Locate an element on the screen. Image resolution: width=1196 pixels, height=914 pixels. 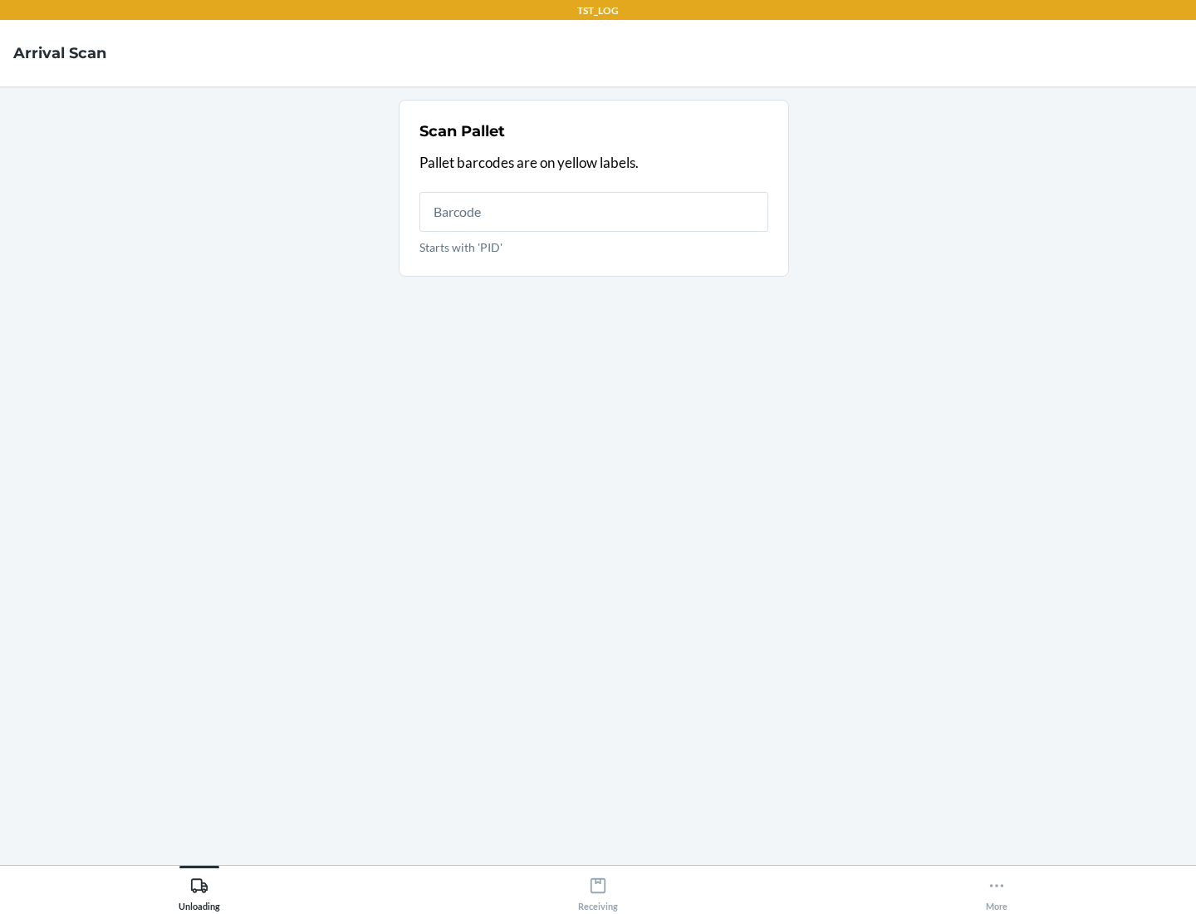
button: Receiving is located at coordinates (598, 888).